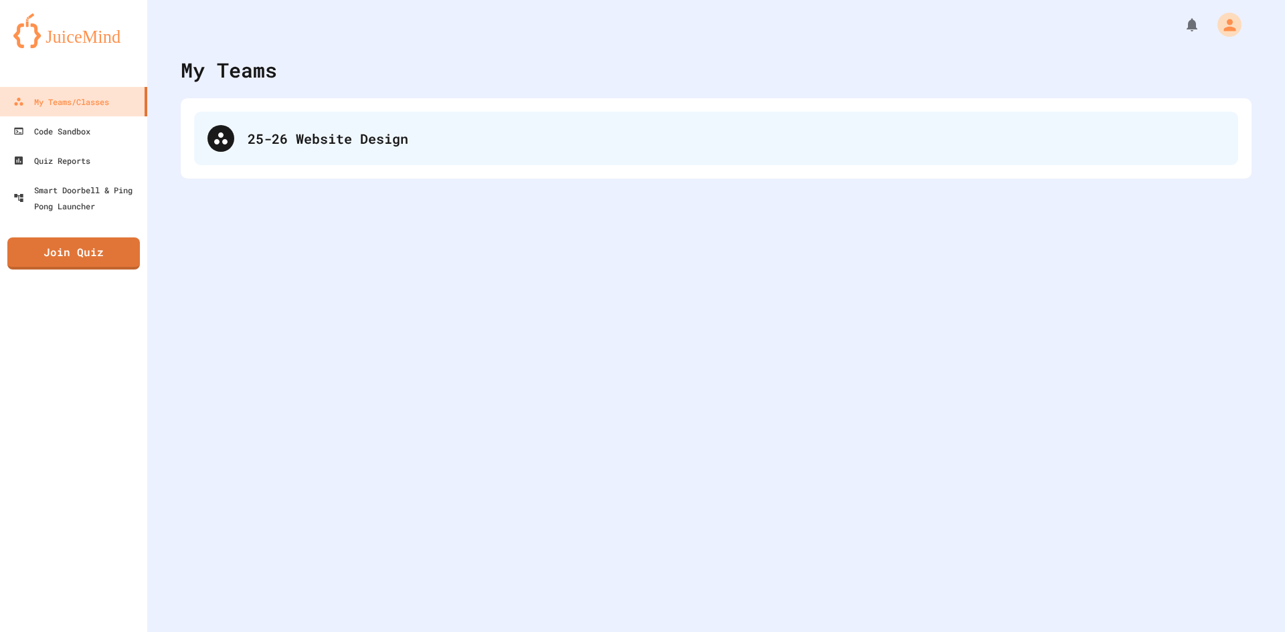 This screenshot has width=1285, height=632. I want to click on img: logo-orange.svg, so click(74, 31).